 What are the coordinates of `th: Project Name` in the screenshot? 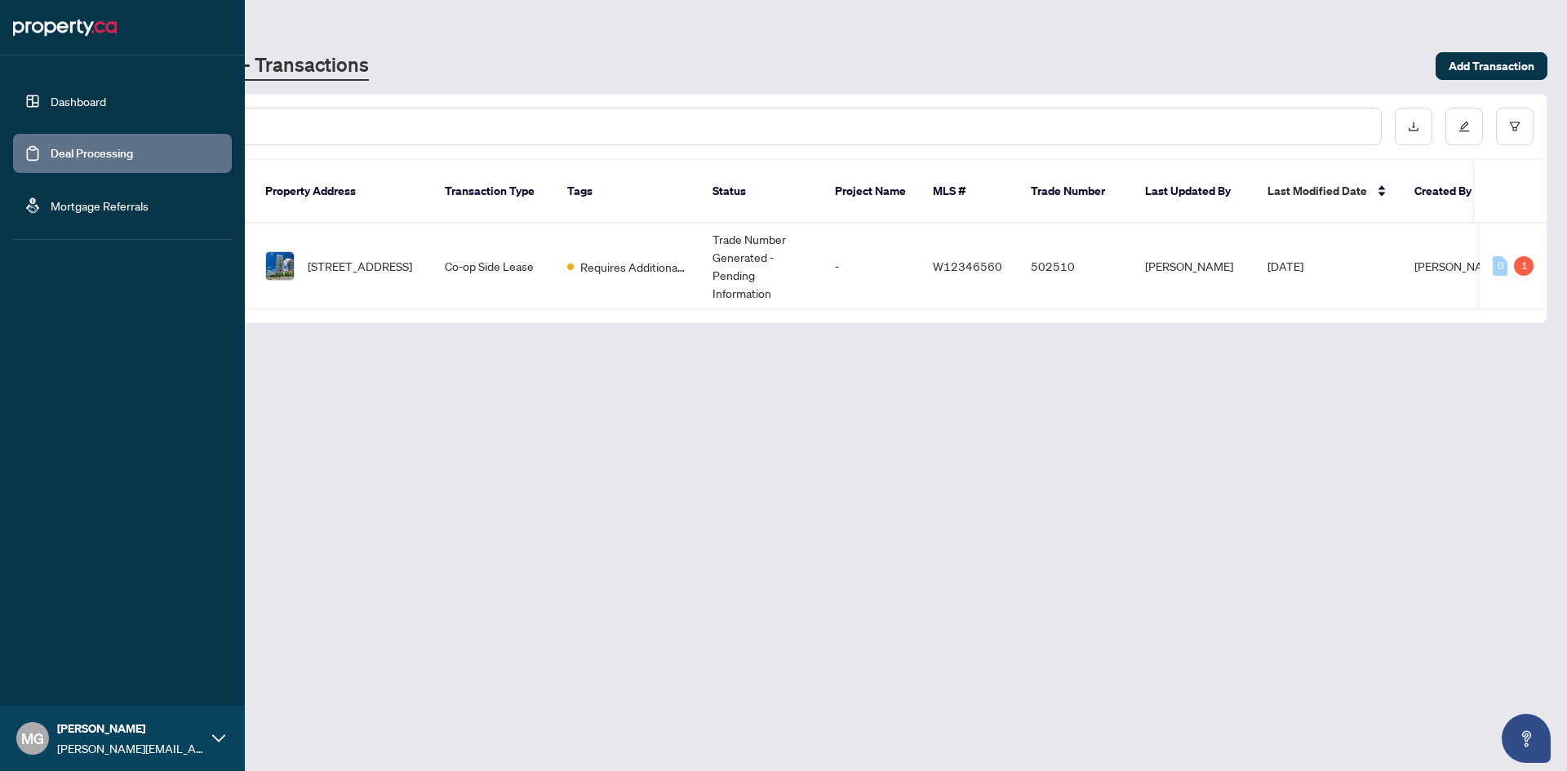 It's located at (871, 192).